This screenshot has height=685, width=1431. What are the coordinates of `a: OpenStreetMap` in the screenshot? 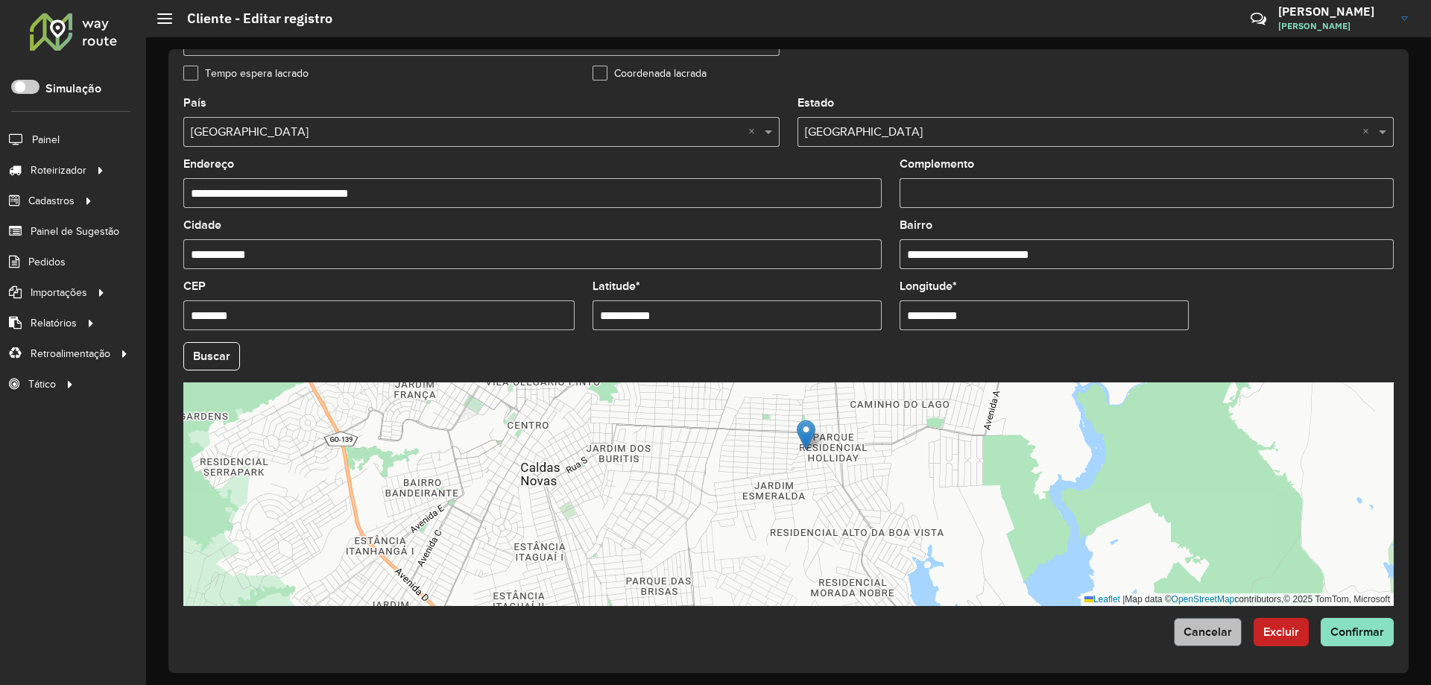 It's located at (1203, 599).